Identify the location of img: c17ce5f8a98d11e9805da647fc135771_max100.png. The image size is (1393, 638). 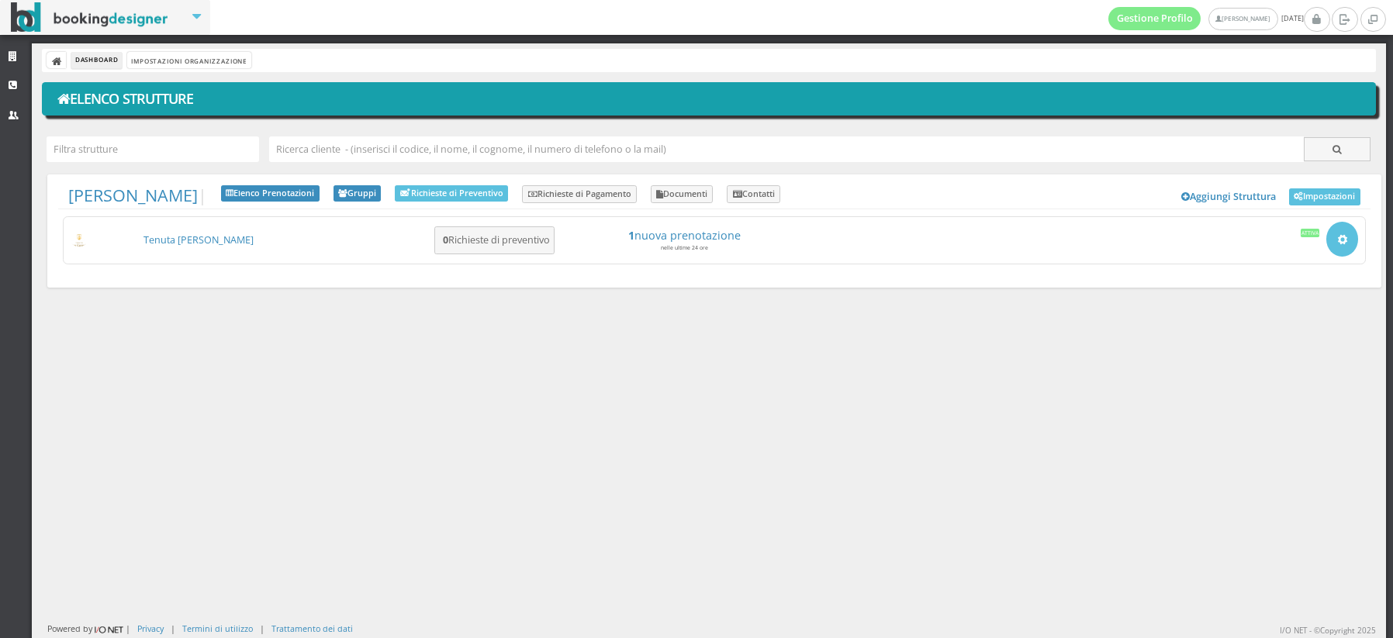
(79, 240).